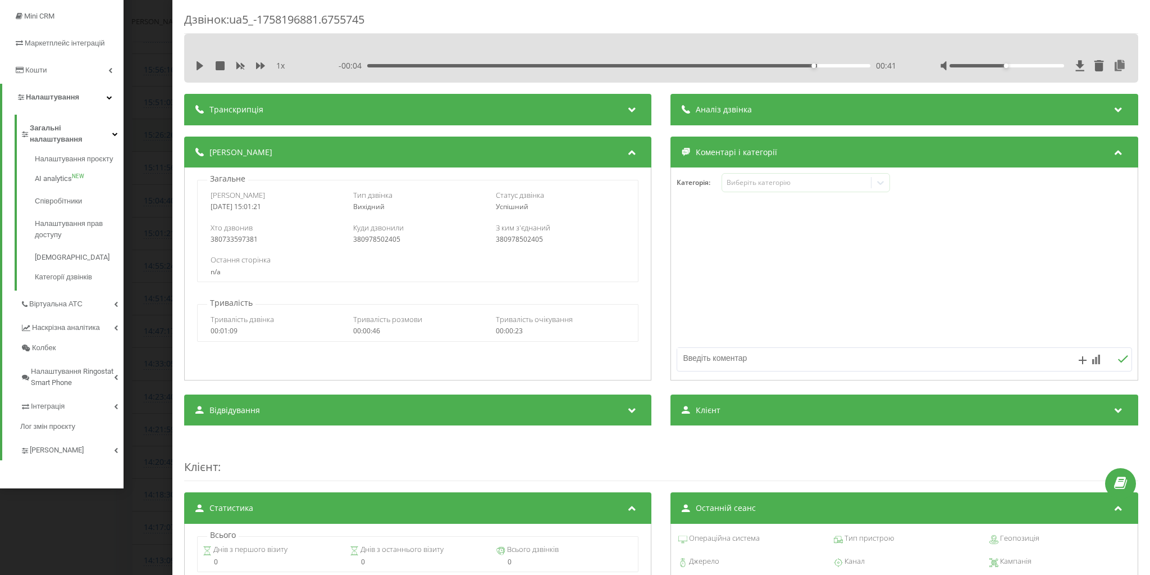 The width and height of the screenshot is (1150, 575). What do you see at coordinates (231, 303) in the screenshot?
I see `p: Тривалість` at bounding box center [231, 303].